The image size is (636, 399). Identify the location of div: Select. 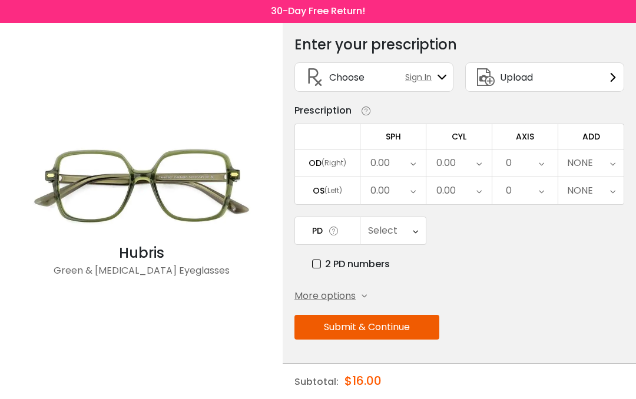
(383, 232).